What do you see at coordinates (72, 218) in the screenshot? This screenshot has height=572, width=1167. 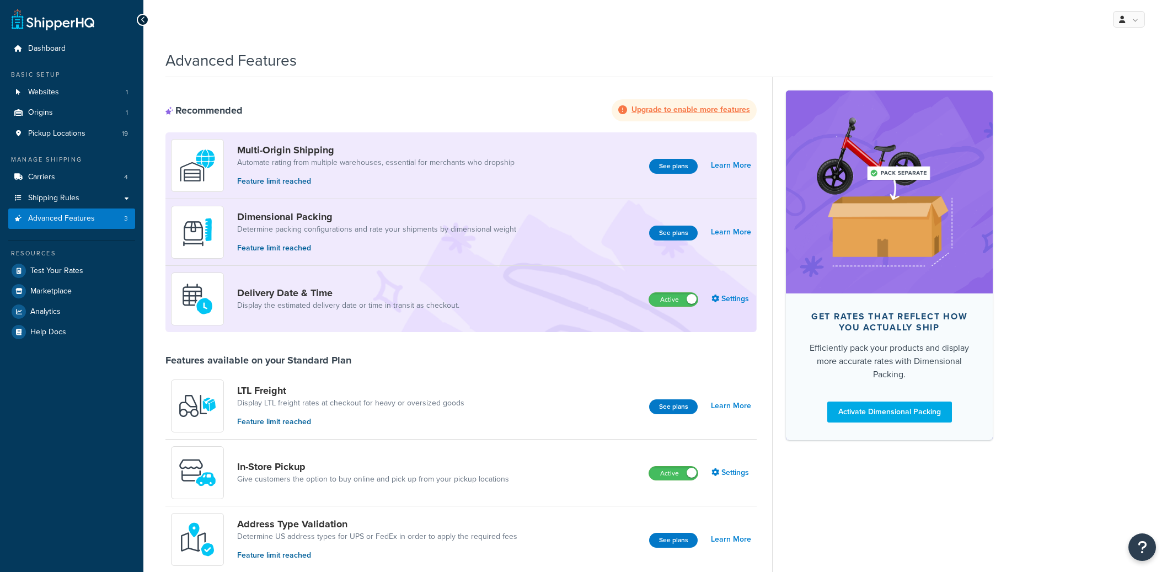 I see `a: Advanced Features3` at bounding box center [72, 218].